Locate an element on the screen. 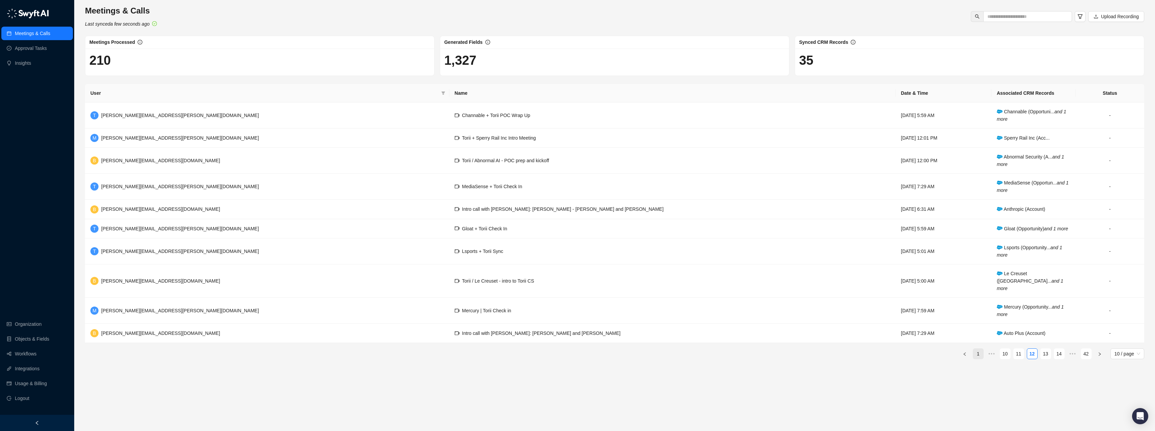 The width and height of the screenshot is (1155, 431). span: search is located at coordinates (977, 17).